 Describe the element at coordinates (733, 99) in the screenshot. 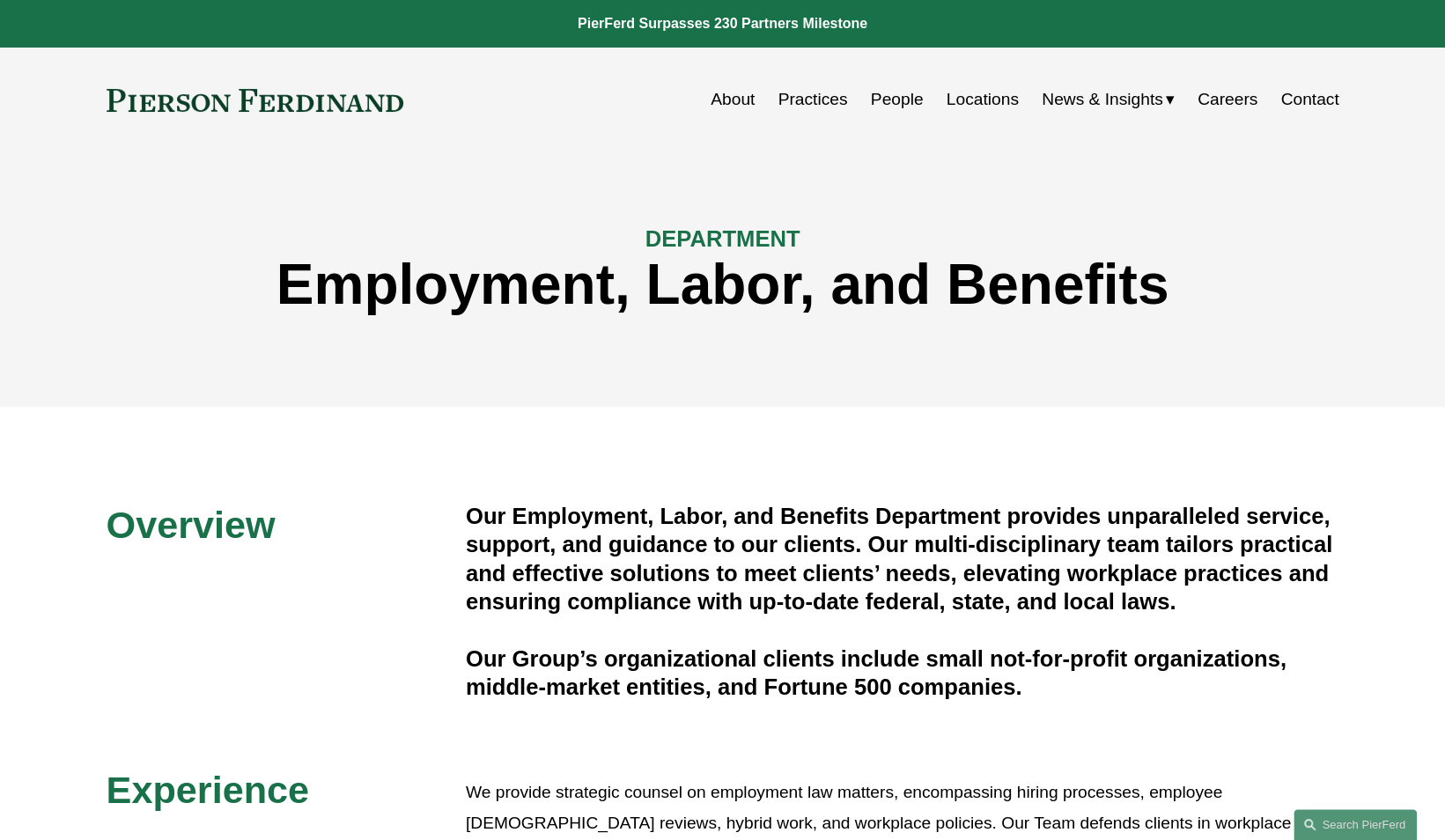

I see `a: About` at that location.